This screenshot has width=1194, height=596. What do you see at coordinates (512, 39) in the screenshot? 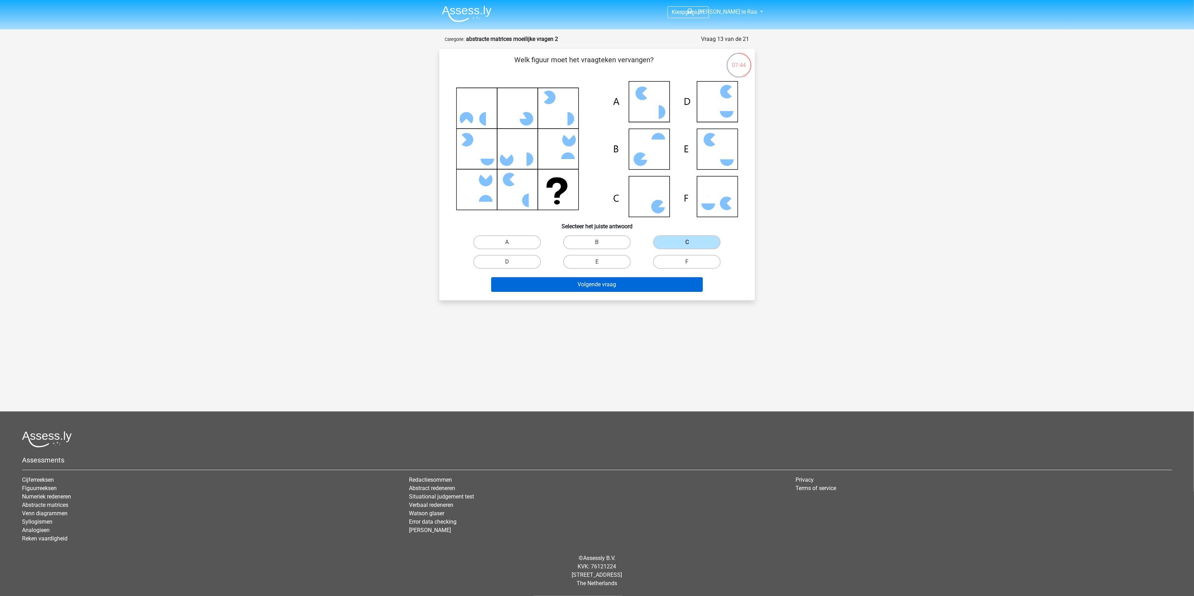
I see `strong: abstracte matrices moeilijke vragen 2` at bounding box center [512, 39].